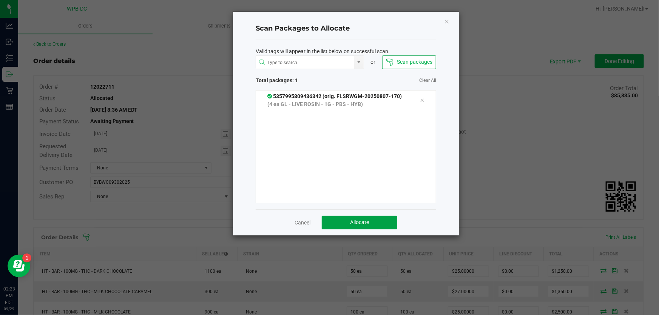 The height and width of the screenshot is (315, 659). Describe the element at coordinates (359, 223) in the screenshot. I see `button: Allocate` at that location.